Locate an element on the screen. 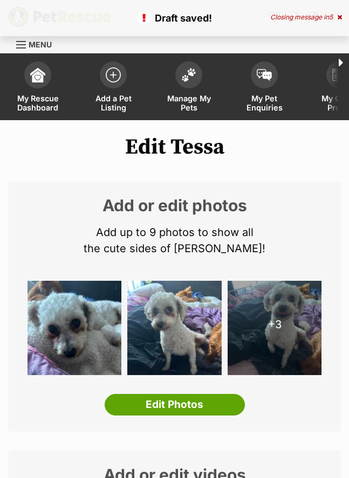  img: manage-my-pets-icon-02211641906a0b7f246fdf0571729dbe1e7629f14944591b6c1af311fb30b64b.svg is located at coordinates (189, 75).